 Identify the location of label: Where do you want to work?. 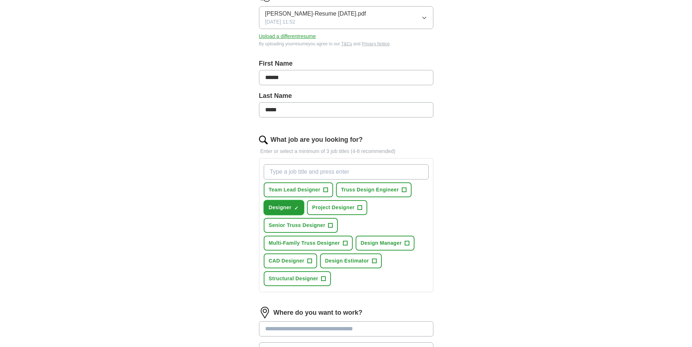
(318, 313).